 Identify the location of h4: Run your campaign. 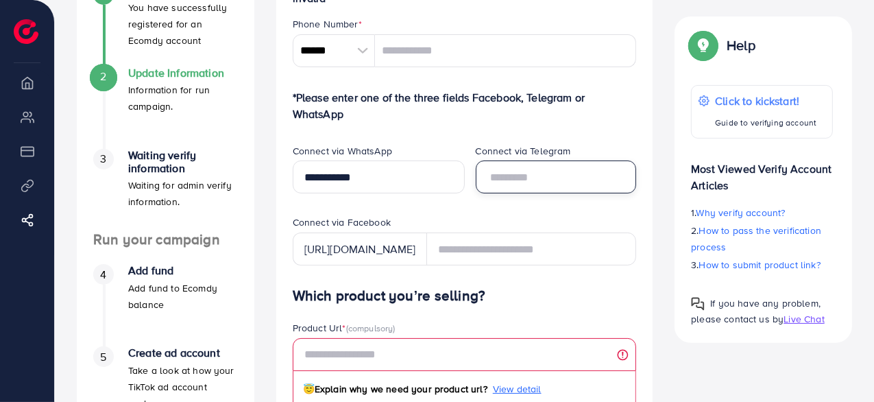
(165, 239).